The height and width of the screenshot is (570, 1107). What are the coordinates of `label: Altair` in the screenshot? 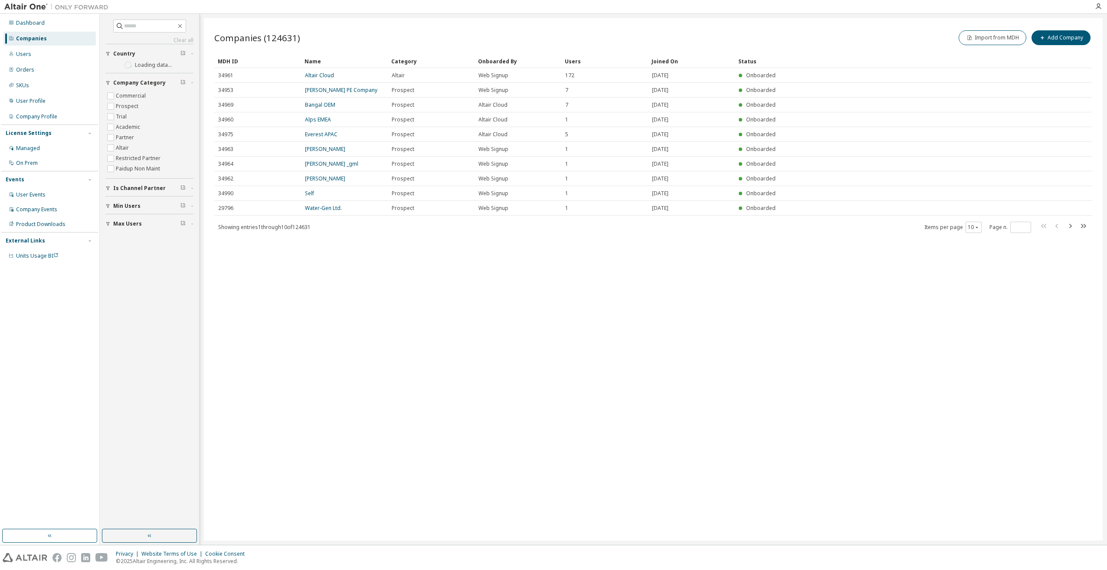 It's located at (123, 148).